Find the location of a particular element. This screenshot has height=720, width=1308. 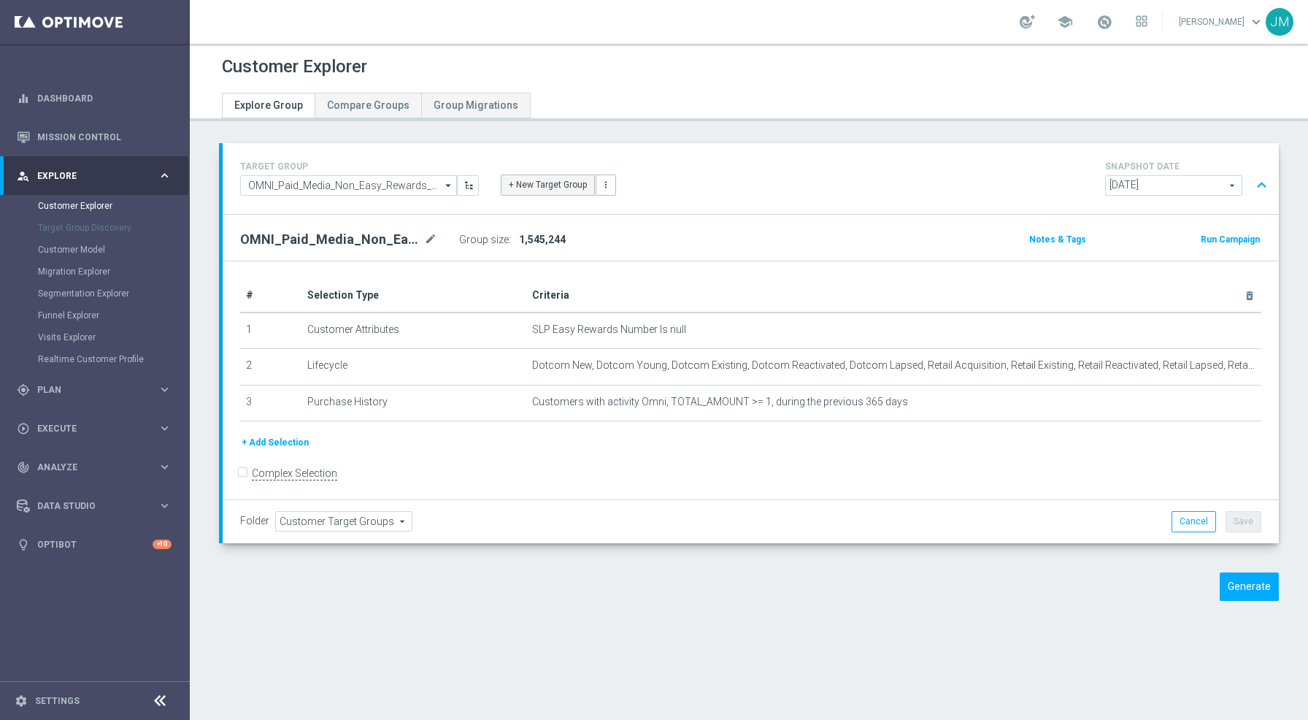

i: track_changes is located at coordinates (23, 467).